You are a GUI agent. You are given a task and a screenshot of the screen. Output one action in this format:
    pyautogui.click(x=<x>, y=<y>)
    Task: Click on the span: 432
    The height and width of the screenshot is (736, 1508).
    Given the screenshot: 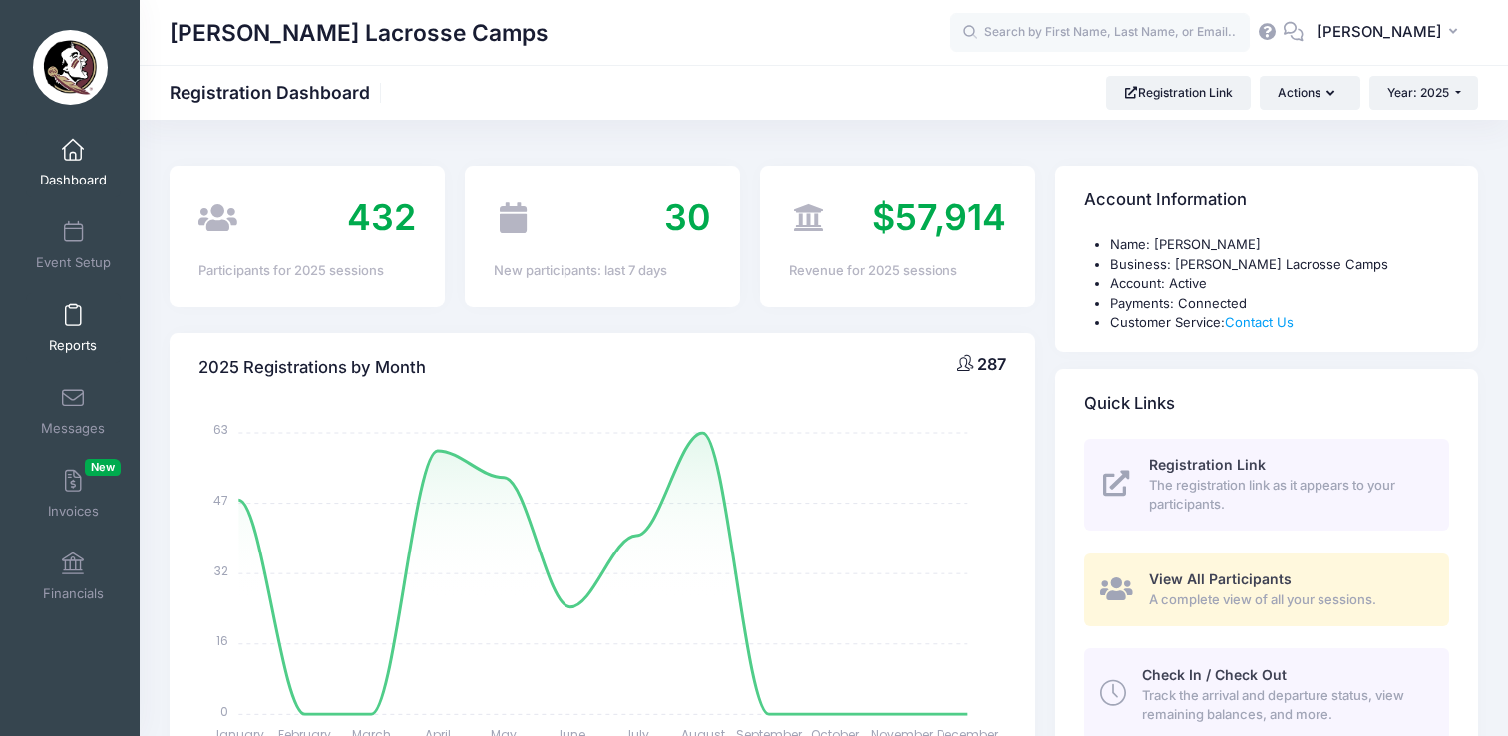 What is the action you would take?
    pyautogui.click(x=381, y=217)
    